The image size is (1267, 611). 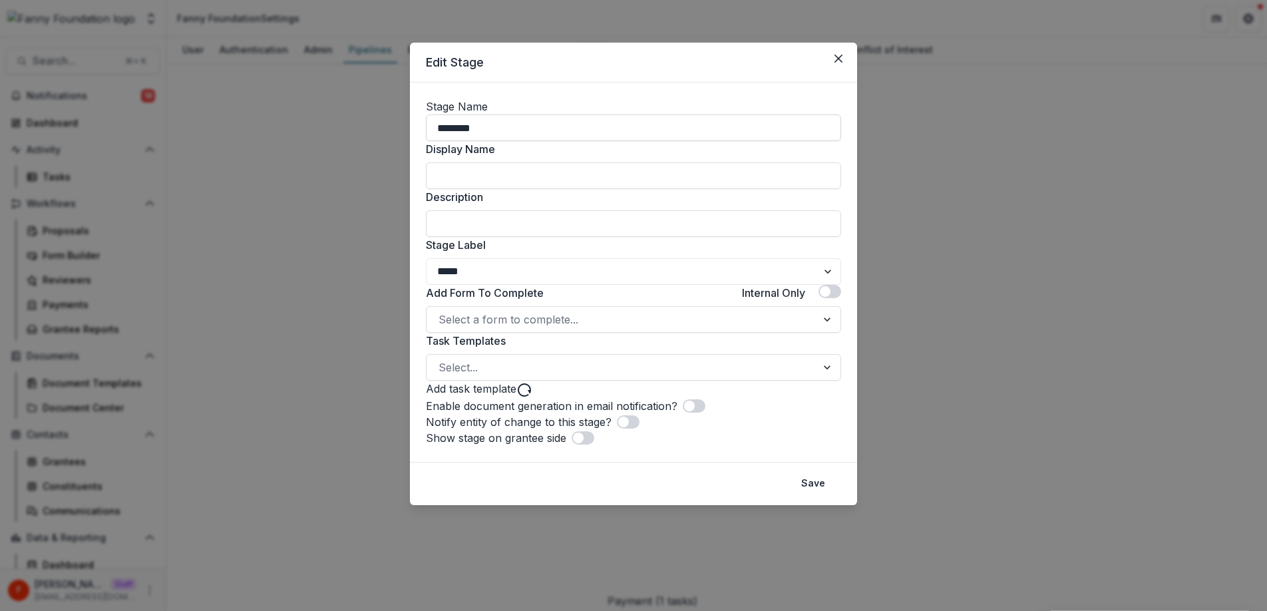 What do you see at coordinates (629, 197) in the screenshot?
I see `label: Description` at bounding box center [629, 197].